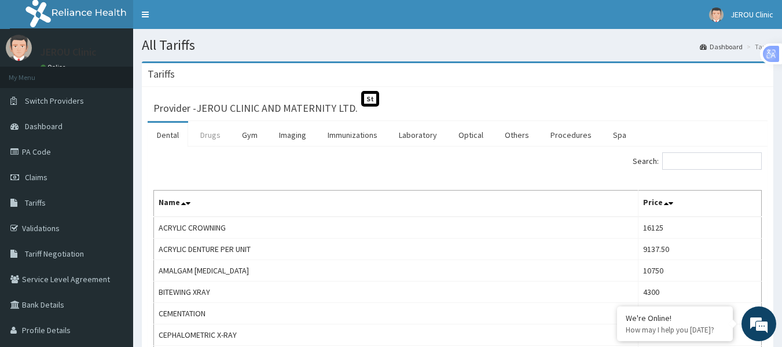 This screenshot has height=347, width=782. I want to click on li: Tariffs, so click(758, 46).